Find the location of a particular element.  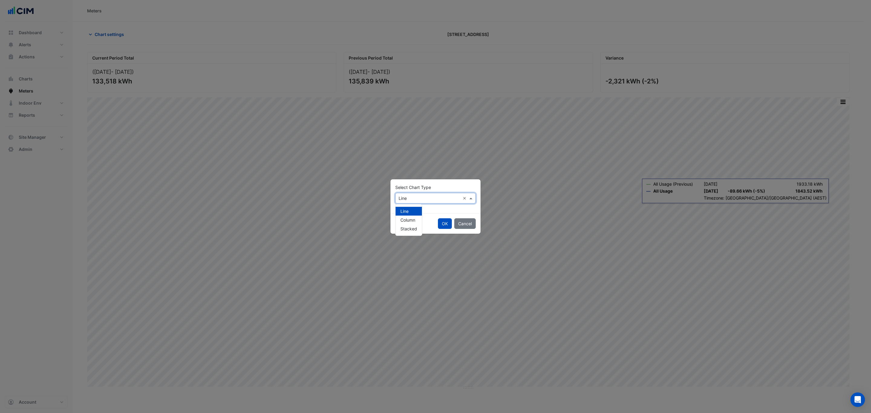

span: Line is located at coordinates (404, 211).